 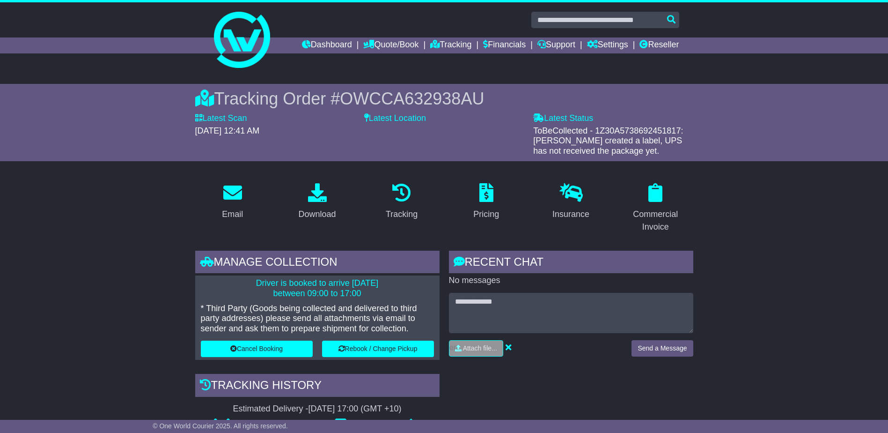 I want to click on span: © One World Courier 2025. All rights reserved., so click(x=220, y=426).